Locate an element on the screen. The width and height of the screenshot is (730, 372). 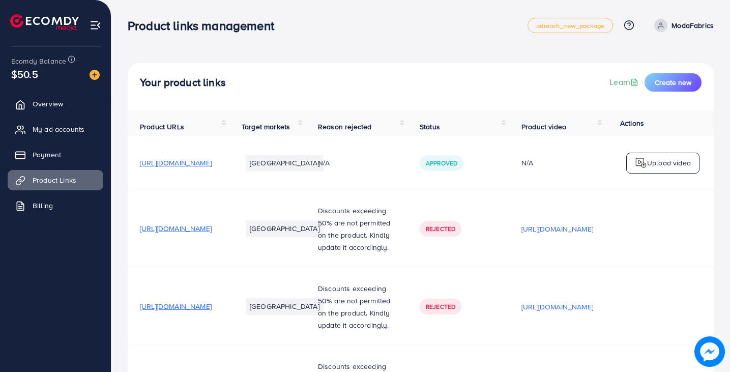
a: logo is located at coordinates (44, 22).